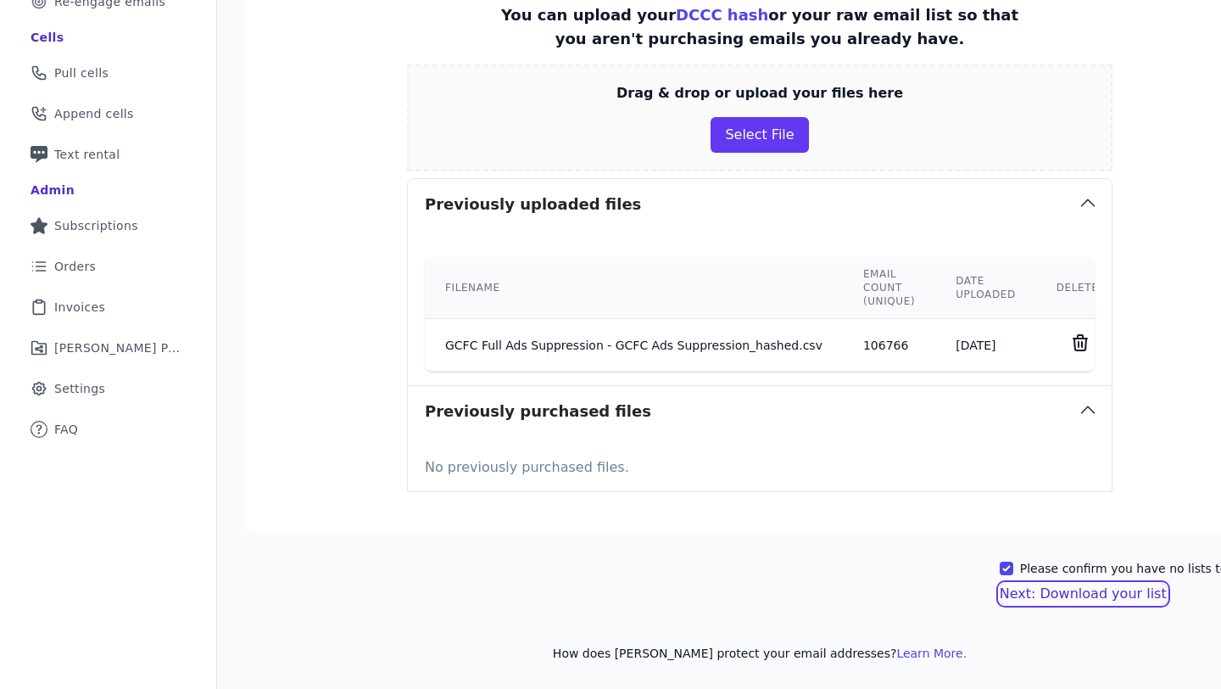 The height and width of the screenshot is (689, 1221). Describe the element at coordinates (81, 73) in the screenshot. I see `span: Pull cells` at that location.